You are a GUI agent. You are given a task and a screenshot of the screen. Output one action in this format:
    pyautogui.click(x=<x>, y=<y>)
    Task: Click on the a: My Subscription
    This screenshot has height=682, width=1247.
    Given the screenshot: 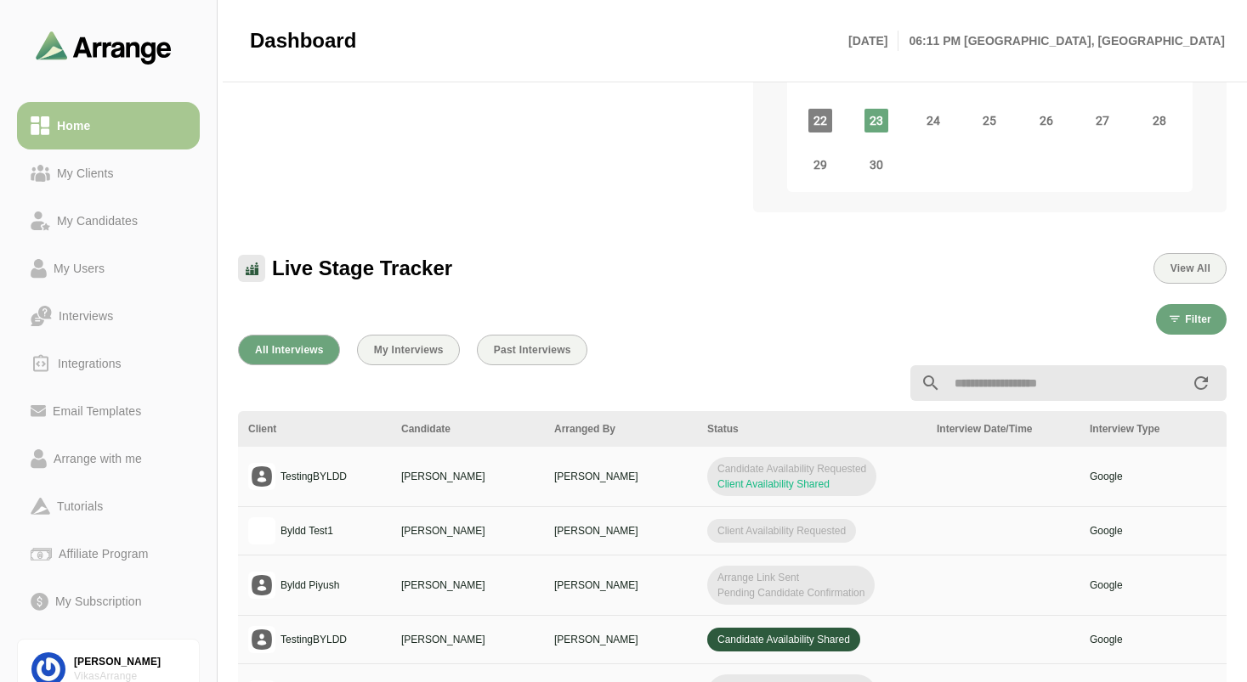 What is the action you would take?
    pyautogui.click(x=108, y=602)
    